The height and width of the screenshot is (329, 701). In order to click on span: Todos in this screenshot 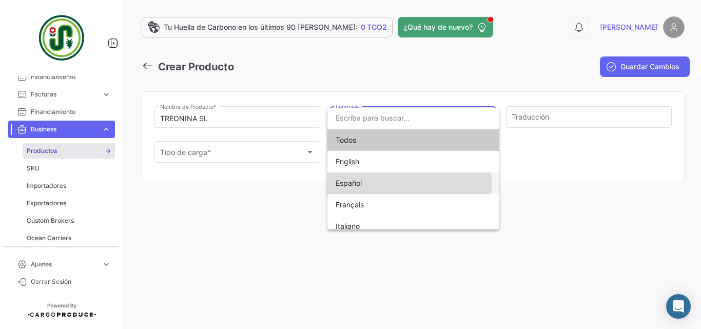, I will do `click(408, 140)`.